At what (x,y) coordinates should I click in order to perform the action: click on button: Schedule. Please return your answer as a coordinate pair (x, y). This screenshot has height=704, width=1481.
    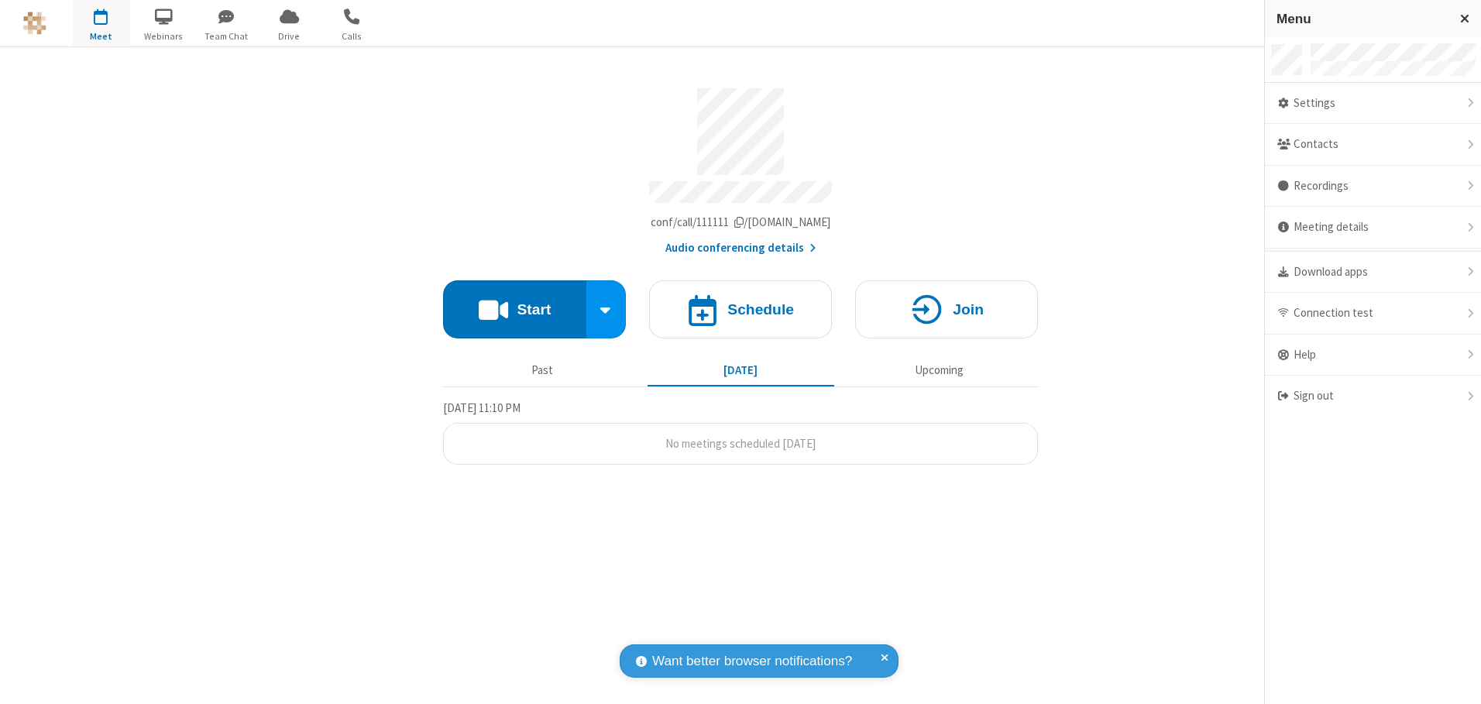
    Looking at the image, I should click on (741, 309).